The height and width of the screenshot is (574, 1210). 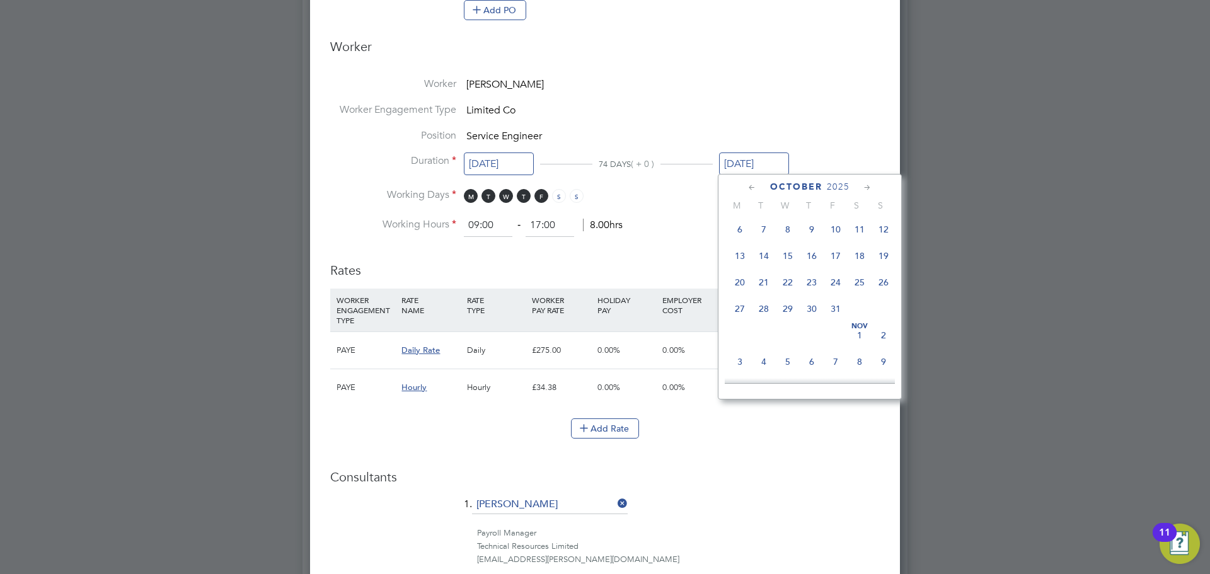 What do you see at coordinates (561, 387) in the screenshot?
I see `div: £34.38` at bounding box center [561, 387].